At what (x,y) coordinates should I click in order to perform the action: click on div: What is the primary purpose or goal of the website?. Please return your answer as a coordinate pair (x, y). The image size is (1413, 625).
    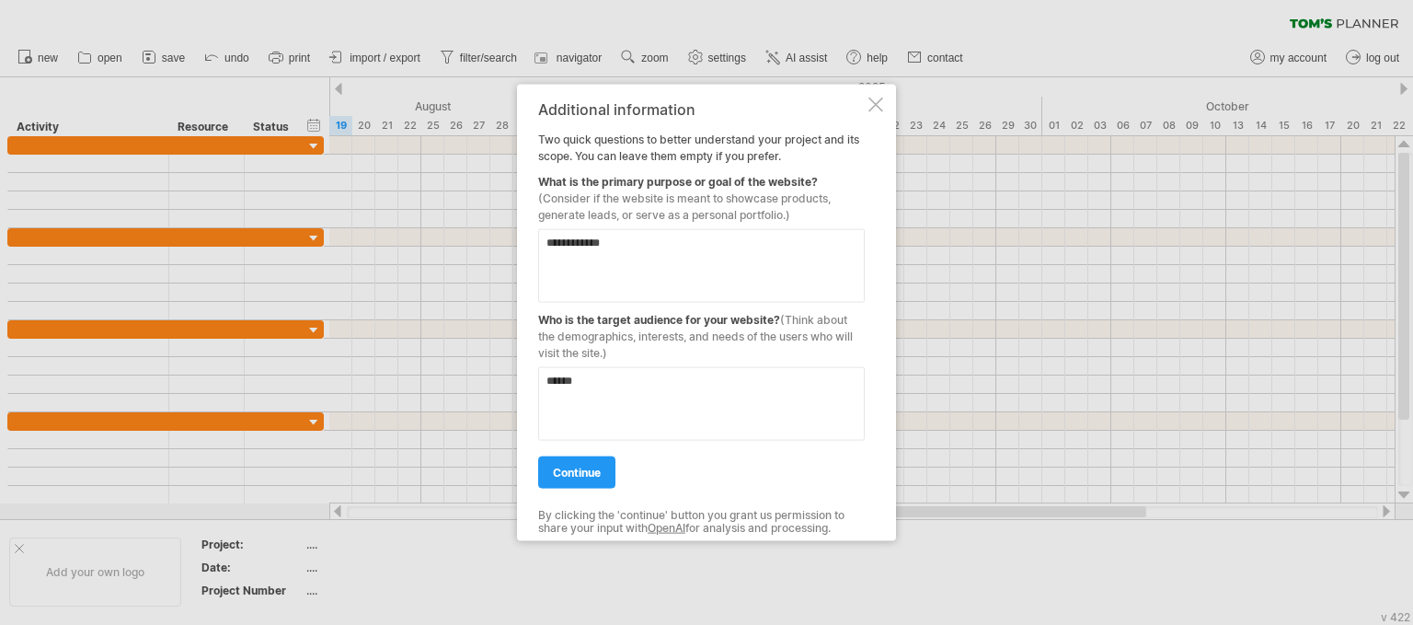
    Looking at the image, I should click on (701, 193).